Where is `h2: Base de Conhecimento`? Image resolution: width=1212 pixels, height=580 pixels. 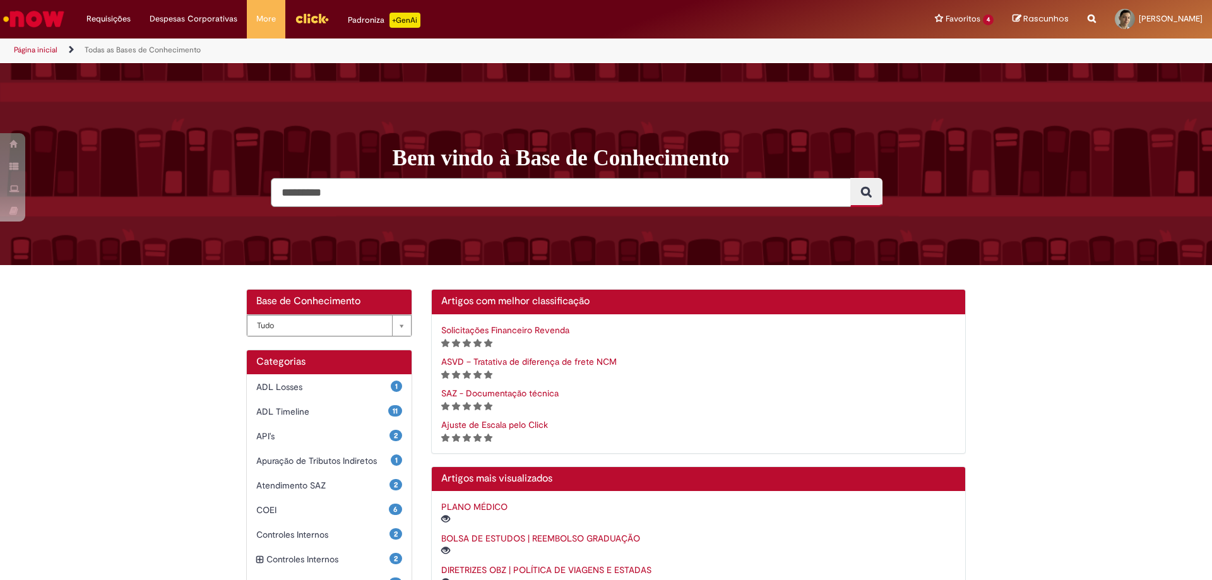
h2: Base de Conhecimento is located at coordinates (329, 302).